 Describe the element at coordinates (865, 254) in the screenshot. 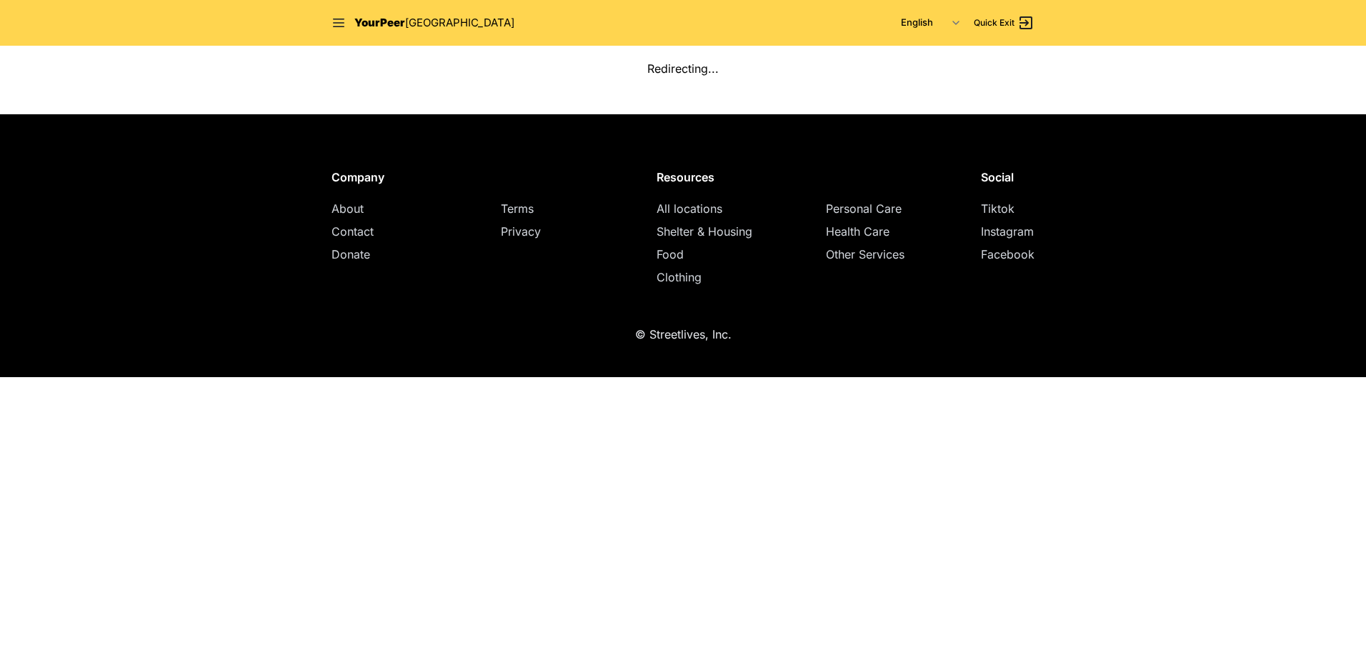

I see `a: Other Services` at that location.